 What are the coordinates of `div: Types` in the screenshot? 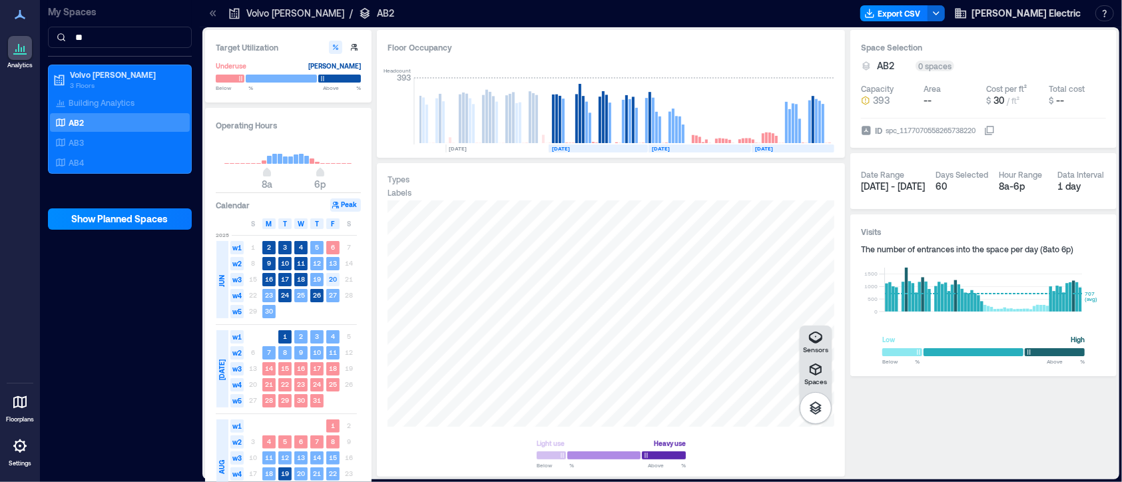 It's located at (398, 179).